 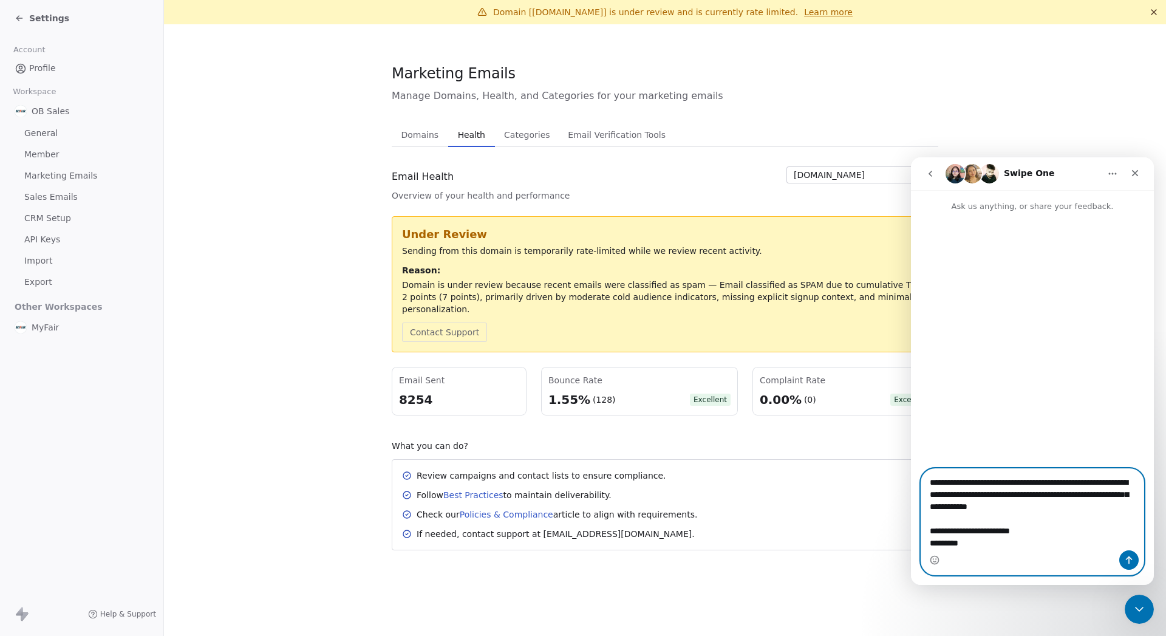 What do you see at coordinates (423, 177) in the screenshot?
I see `span: Email Health` at bounding box center [423, 177].